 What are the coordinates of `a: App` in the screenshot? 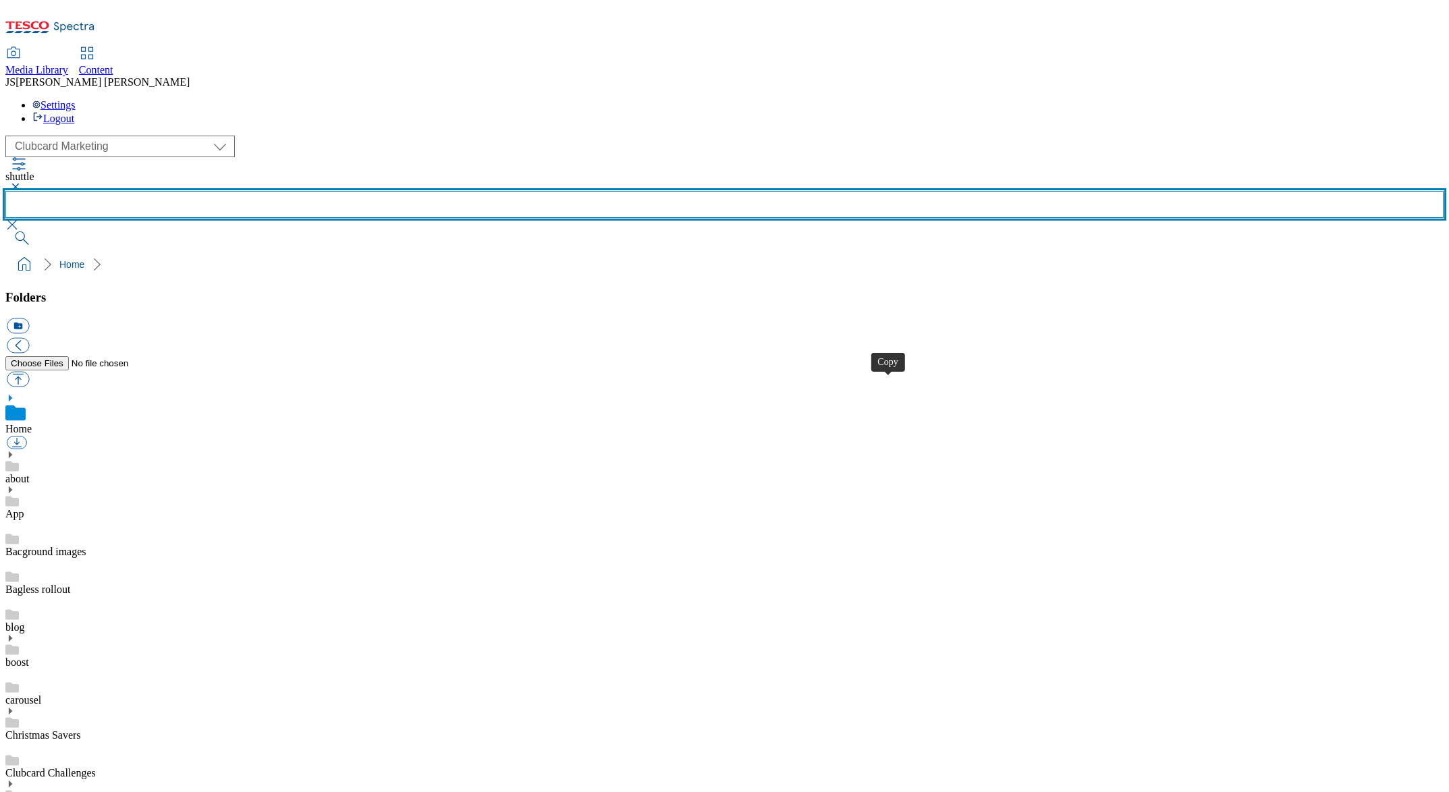 It's located at (15, 514).